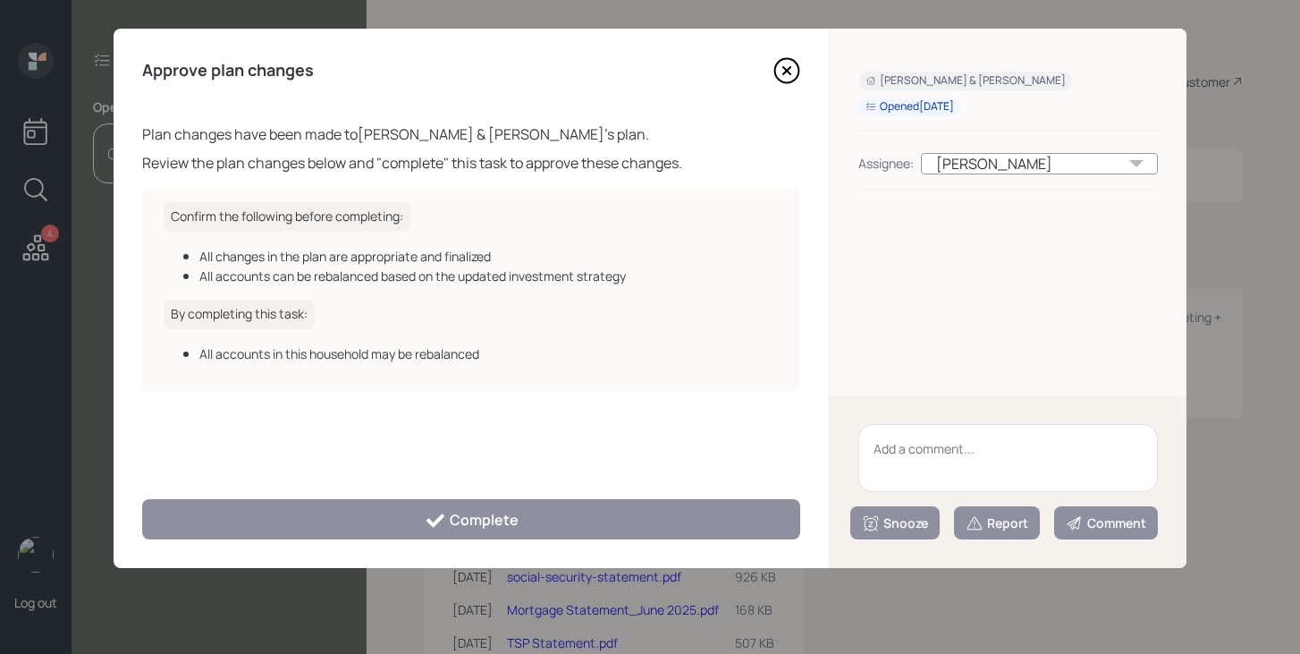 The image size is (1300, 654). I want to click on h6: Confirm the following before completing:, so click(287, 216).